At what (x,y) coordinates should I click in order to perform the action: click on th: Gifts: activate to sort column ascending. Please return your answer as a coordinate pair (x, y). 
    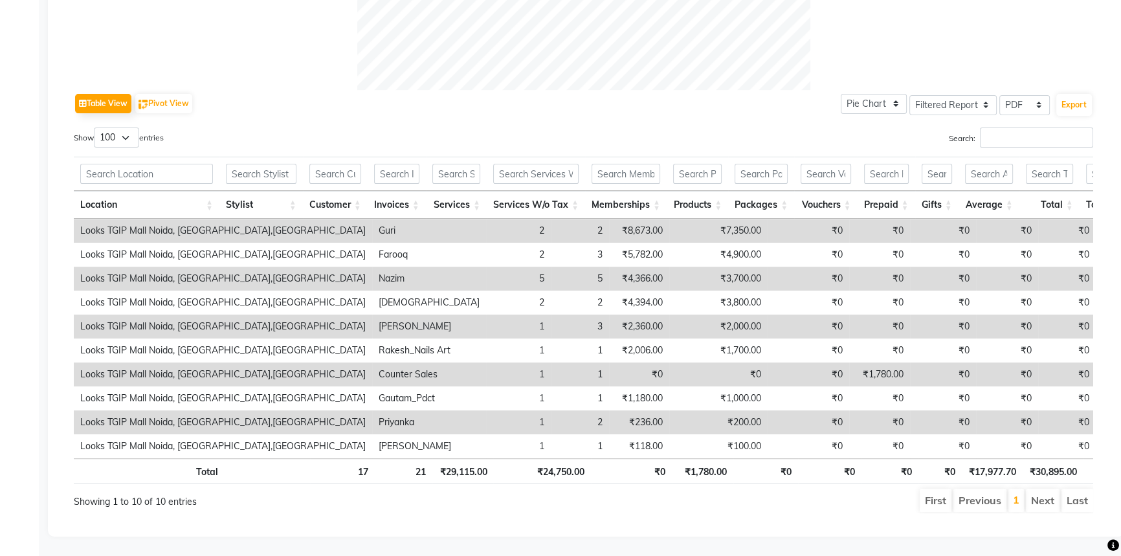
    Looking at the image, I should click on (937, 205).